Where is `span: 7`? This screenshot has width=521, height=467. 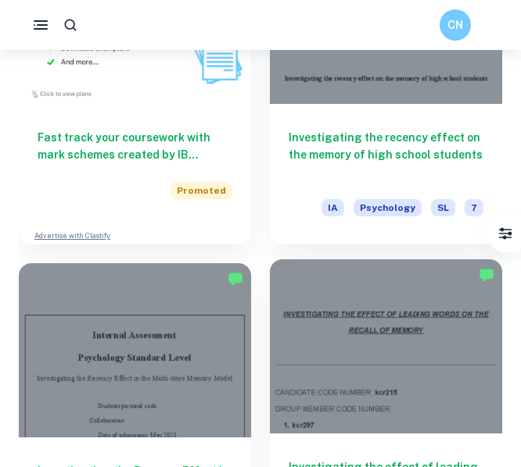
span: 7 is located at coordinates (474, 208).